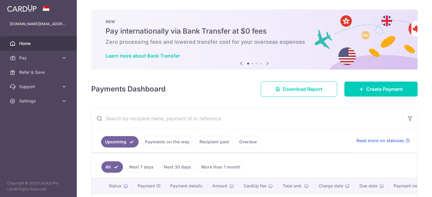 The width and height of the screenshot is (432, 197). I want to click on span: Refer & Save, so click(39, 72).